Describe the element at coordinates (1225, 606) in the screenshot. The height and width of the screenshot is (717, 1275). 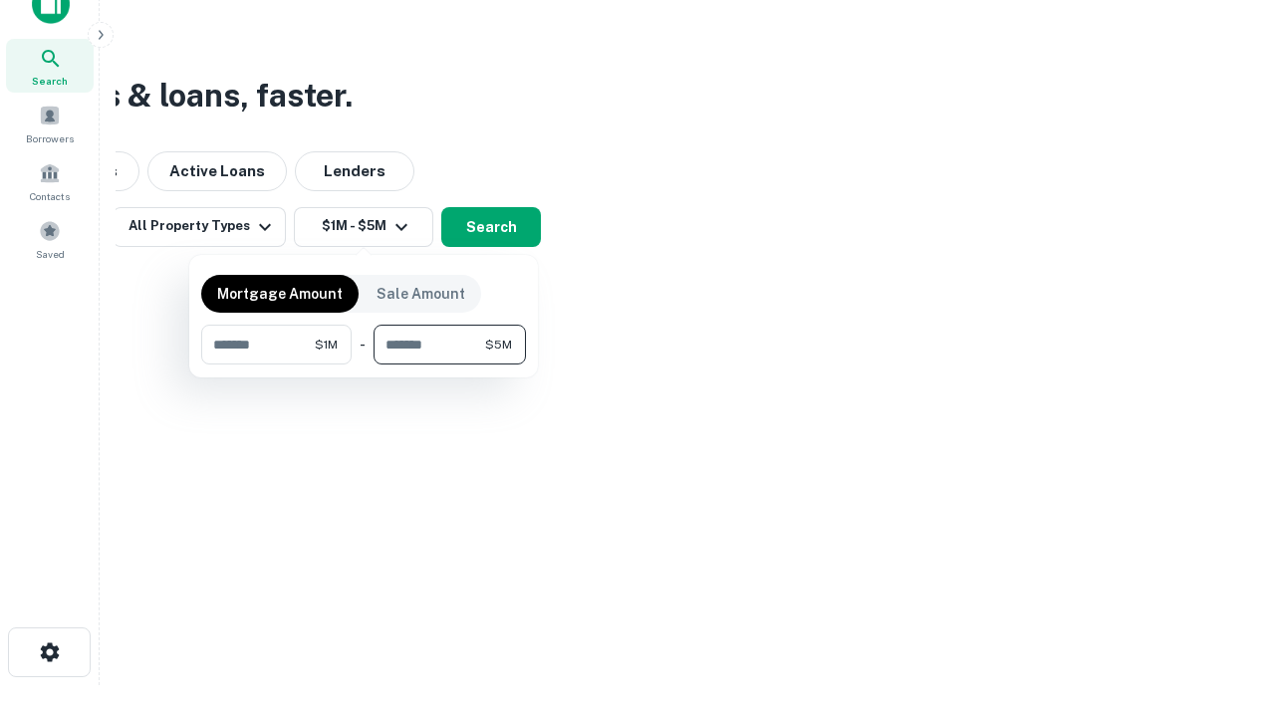
I see `div: Chat Widget` at that location.